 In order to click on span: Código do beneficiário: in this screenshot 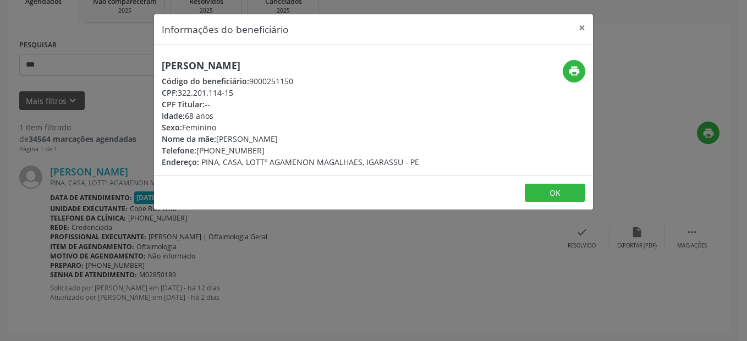, I will do `click(205, 81)`.